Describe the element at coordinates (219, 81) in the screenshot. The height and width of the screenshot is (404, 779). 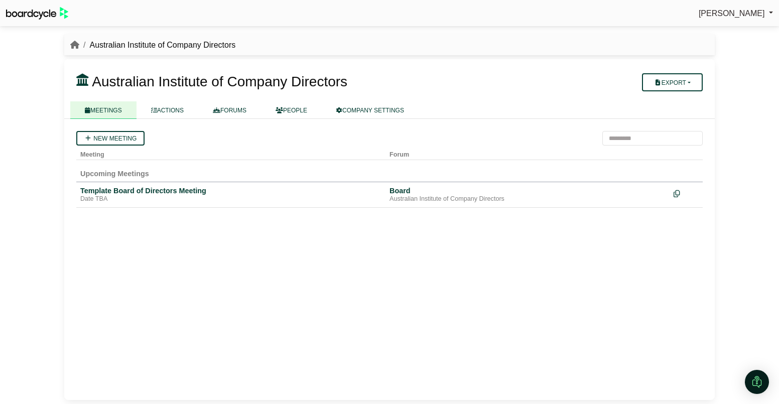
I see `span: Australian Institute of Company Directors` at that location.